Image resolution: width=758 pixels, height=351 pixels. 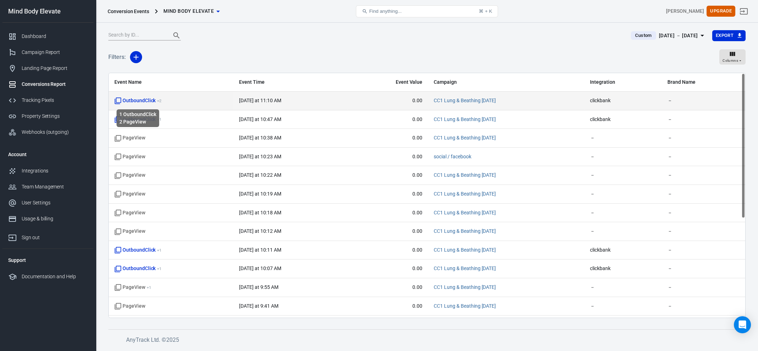 What do you see at coordinates (260, 100) in the screenshot?
I see `time: 2025-08-21T11:10:28-04:00` at bounding box center [260, 100].